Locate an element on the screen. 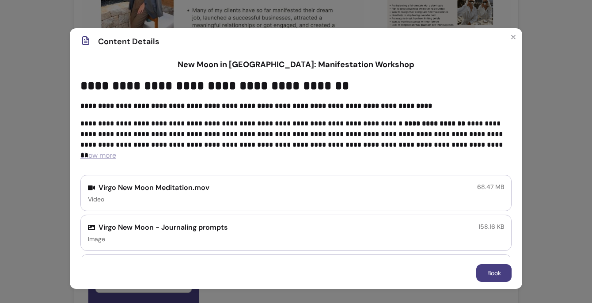  p: 158.16 KB is located at coordinates (491, 227).